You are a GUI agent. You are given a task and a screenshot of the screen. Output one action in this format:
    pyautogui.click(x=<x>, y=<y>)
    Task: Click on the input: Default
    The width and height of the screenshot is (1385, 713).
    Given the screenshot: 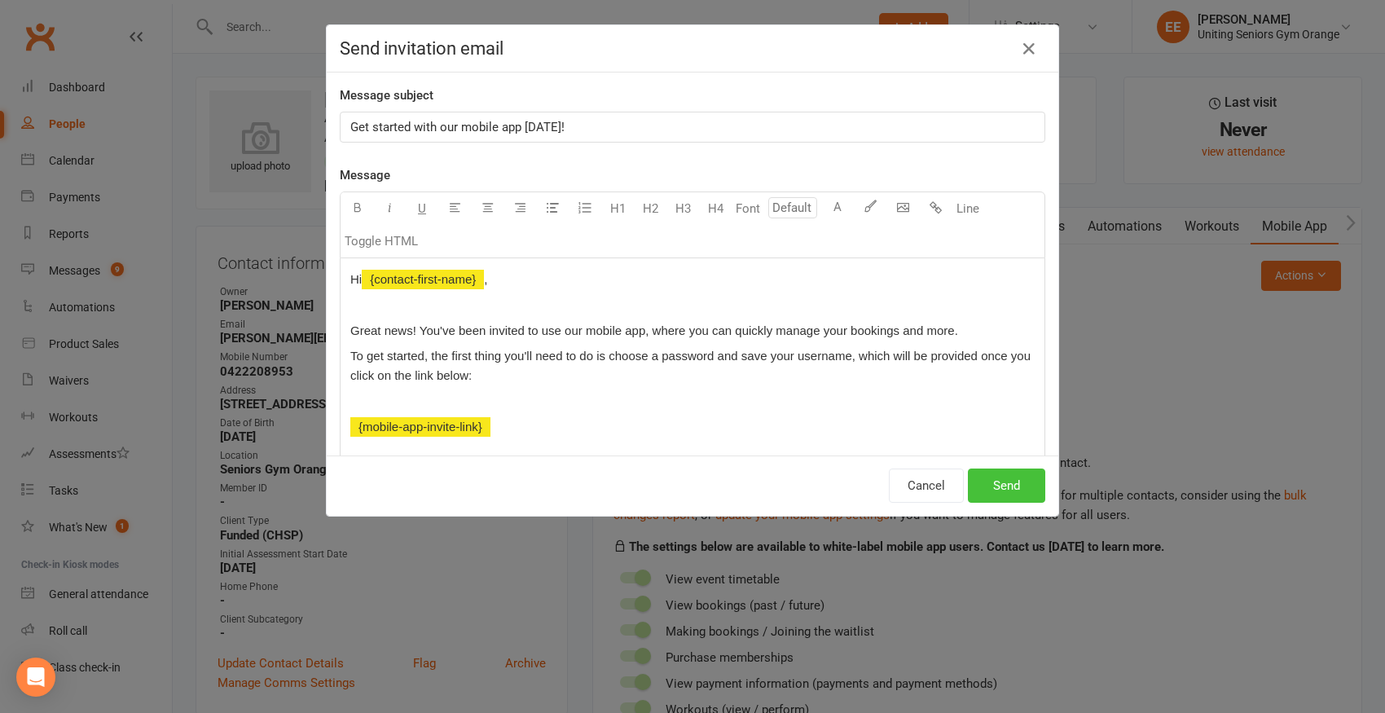 What is the action you would take?
    pyautogui.click(x=793, y=208)
    